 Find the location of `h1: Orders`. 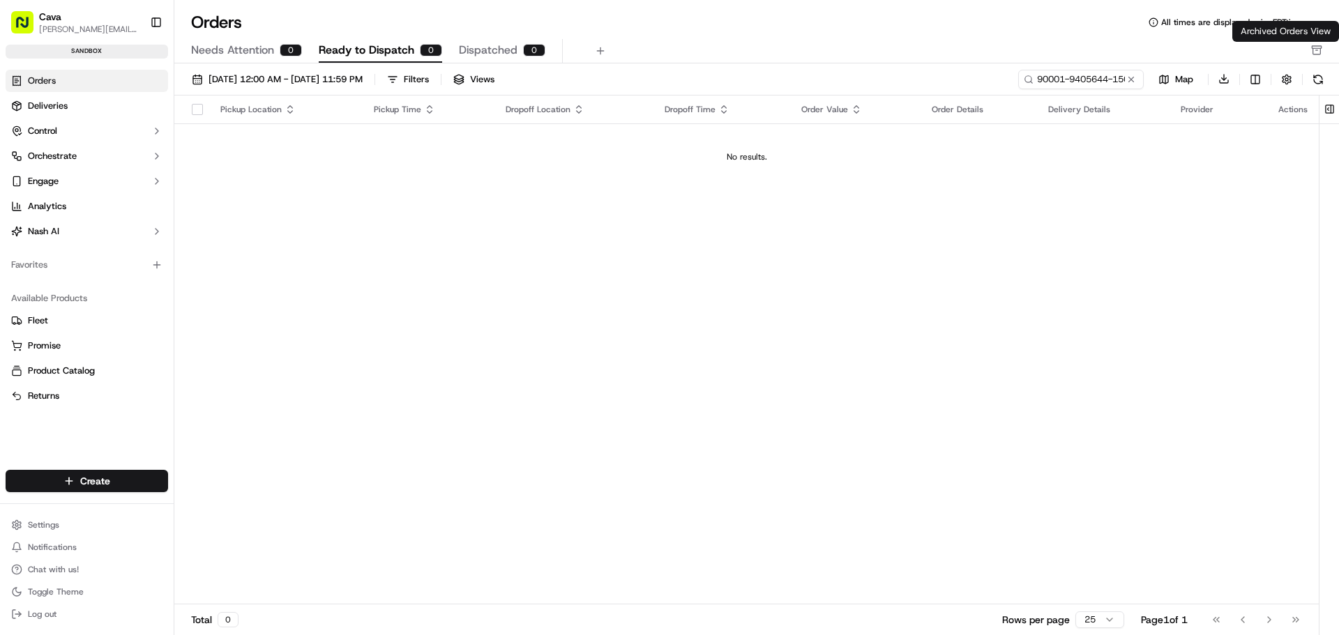

h1: Orders is located at coordinates (216, 22).